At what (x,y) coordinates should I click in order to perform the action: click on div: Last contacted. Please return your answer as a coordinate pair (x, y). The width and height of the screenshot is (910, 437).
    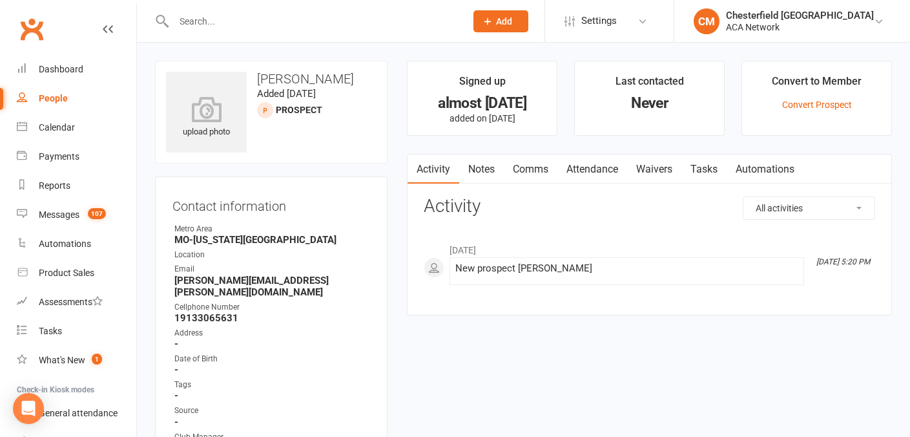
    Looking at the image, I should click on (650, 85).